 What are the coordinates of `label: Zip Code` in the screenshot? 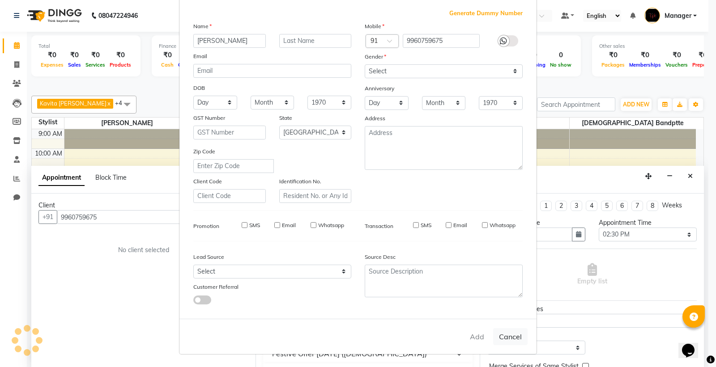 It's located at (204, 152).